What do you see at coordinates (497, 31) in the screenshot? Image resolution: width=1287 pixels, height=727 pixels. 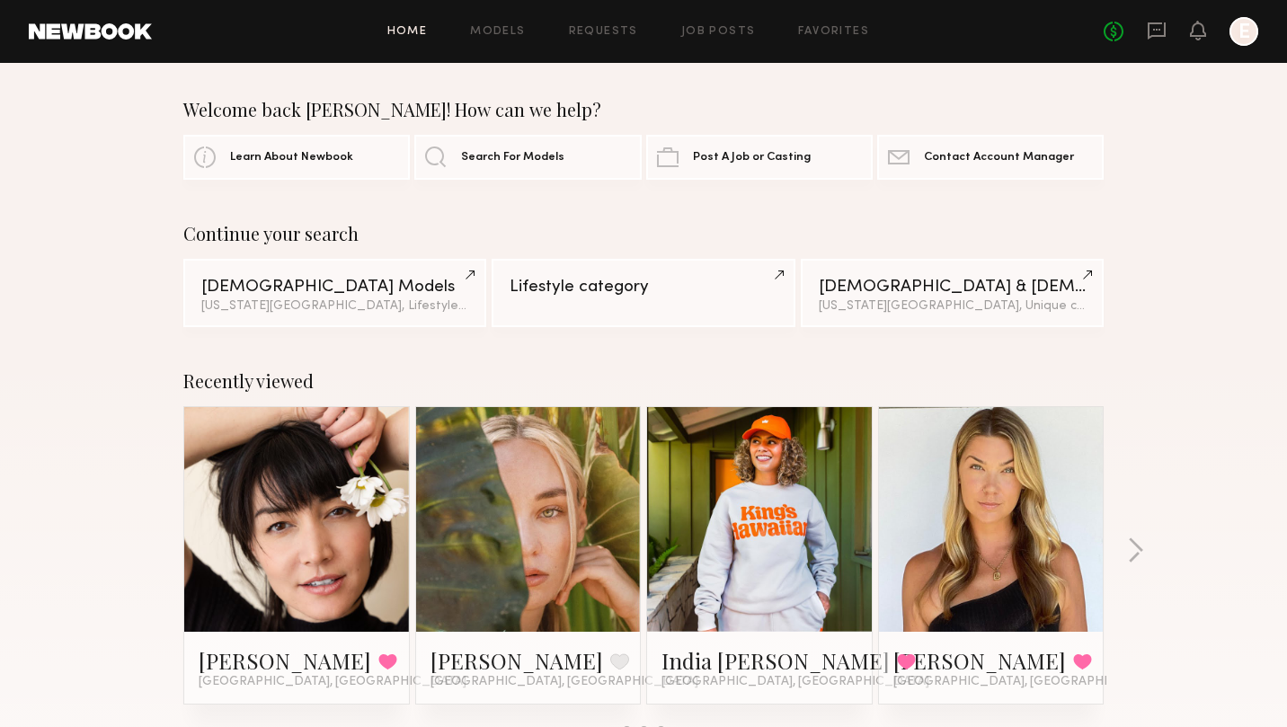 I see `a: Models` at bounding box center [497, 31].